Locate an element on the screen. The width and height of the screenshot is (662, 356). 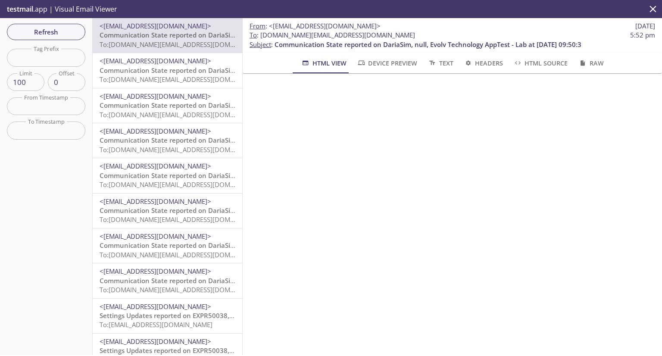
span: HTML Source is located at coordinates (540, 63).